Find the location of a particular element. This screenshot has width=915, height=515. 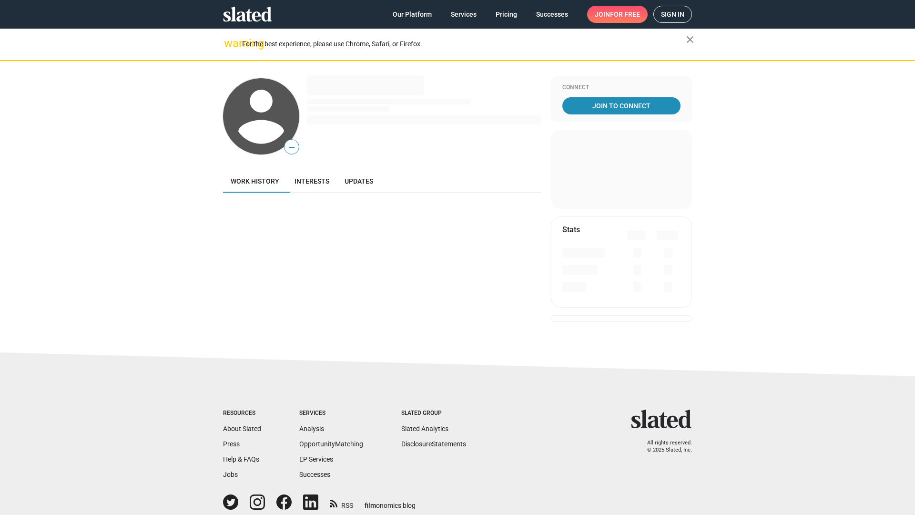

mat-icon: close is located at coordinates (690, 40).